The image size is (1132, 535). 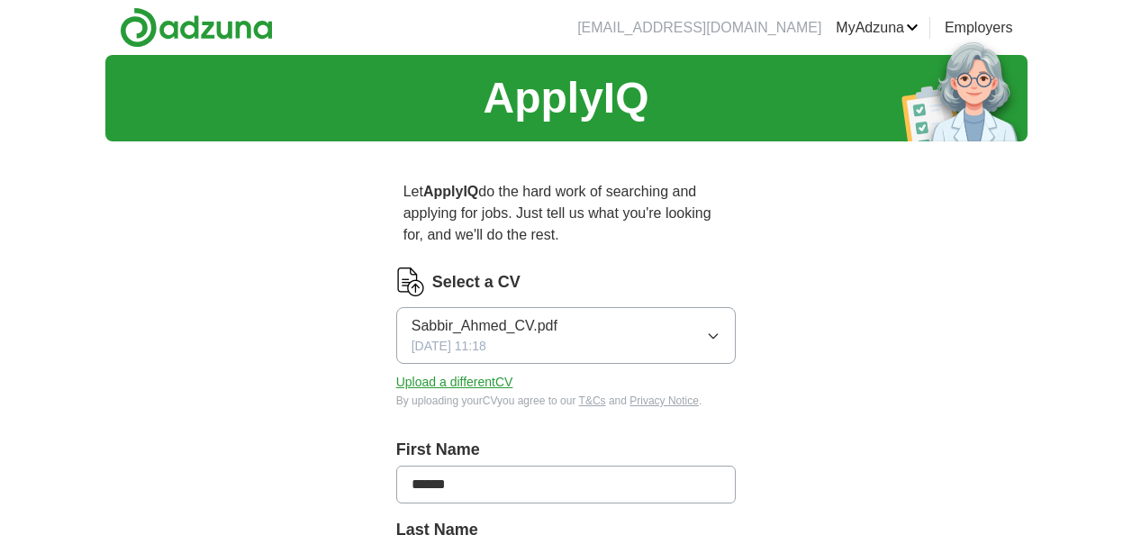 I want to click on img: CV Icon, so click(x=411, y=282).